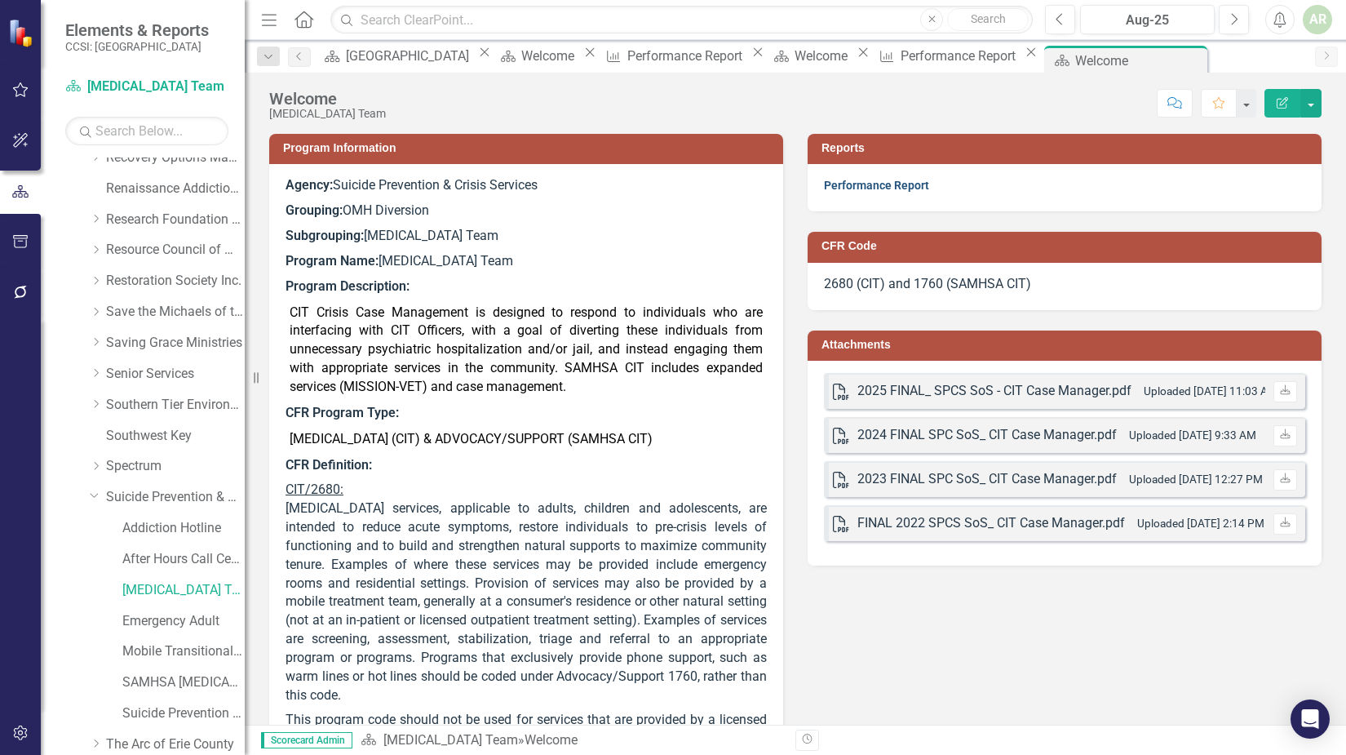 This screenshot has height=755, width=1346. Describe the element at coordinates (175, 374) in the screenshot. I see `a: Senior Services` at that location.